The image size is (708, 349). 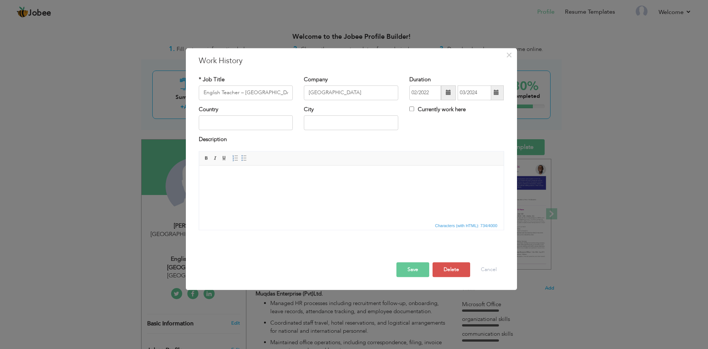 What do you see at coordinates (466, 225) in the screenshot?
I see `span: Characters (with HTML): 734/4000` at bounding box center [466, 225].